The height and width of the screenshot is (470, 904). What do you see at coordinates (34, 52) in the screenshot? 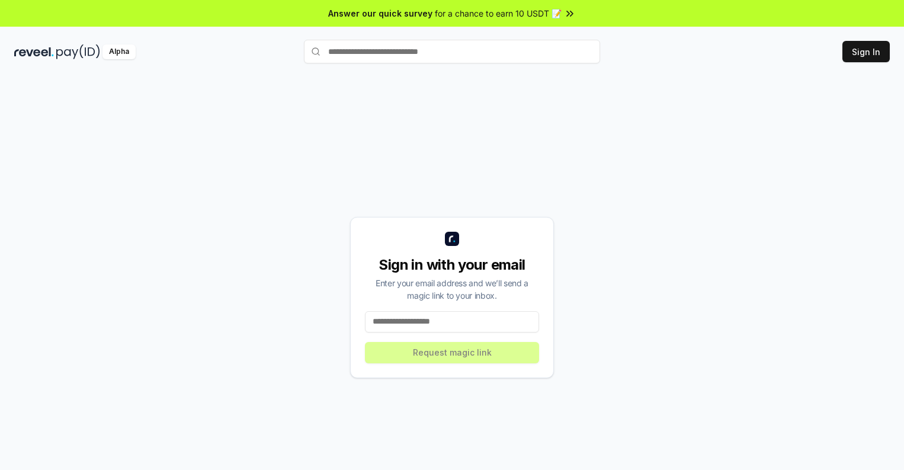
I see `img: reveel_dark` at bounding box center [34, 52].